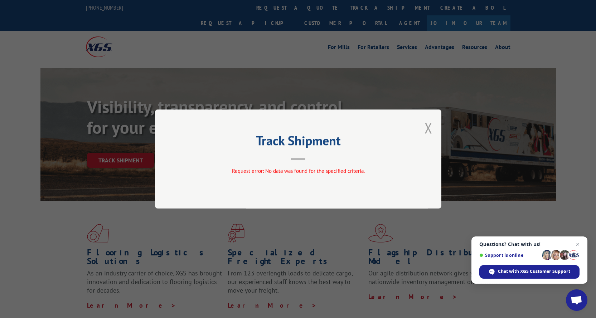 Image resolution: width=596 pixels, height=318 pixels. What do you see at coordinates (298, 143) in the screenshot?
I see `h2: Track Shipment` at bounding box center [298, 143].